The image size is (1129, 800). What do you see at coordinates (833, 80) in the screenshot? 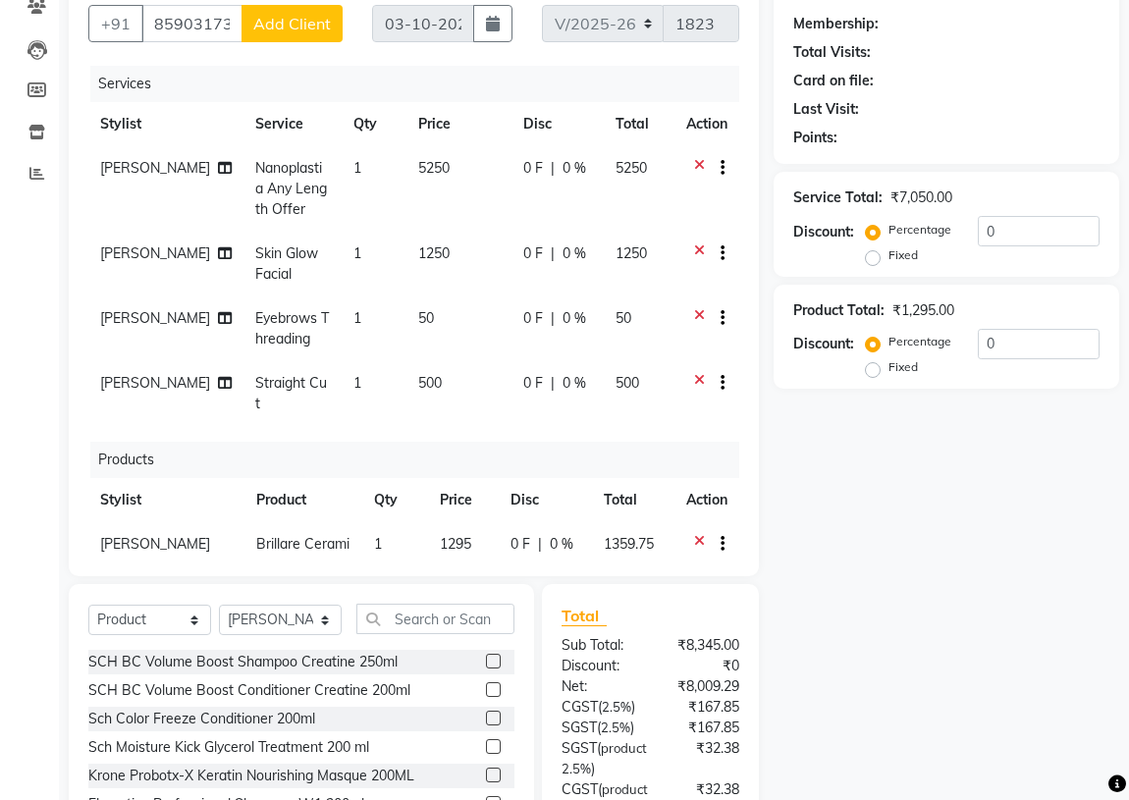
I see `div: Card on file:` at bounding box center [833, 80].